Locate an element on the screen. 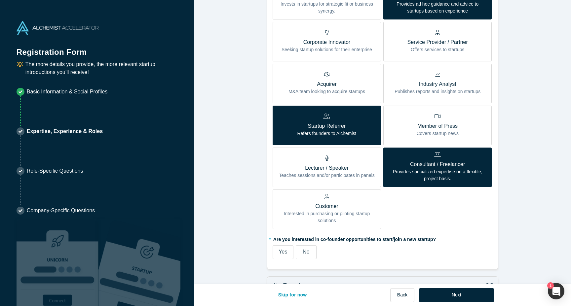 This screenshot has height=306, width=571. p: Provides specialized expertise on a flexible, project basis. is located at coordinates (438, 176).